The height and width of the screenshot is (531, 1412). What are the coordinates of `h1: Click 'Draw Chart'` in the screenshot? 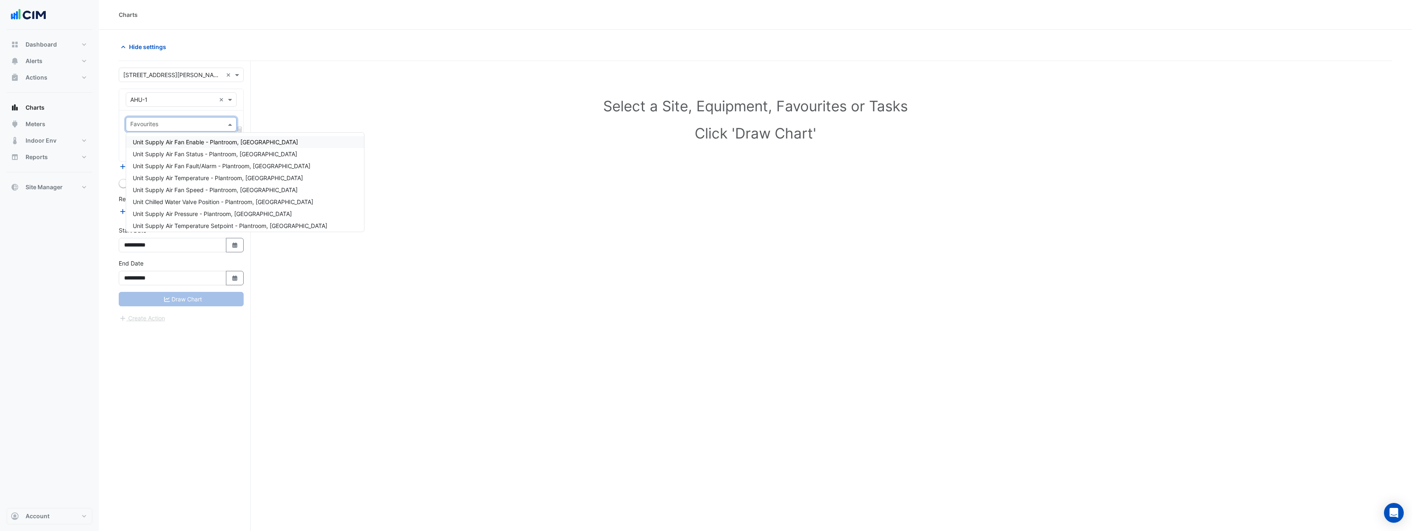 It's located at (755, 133).